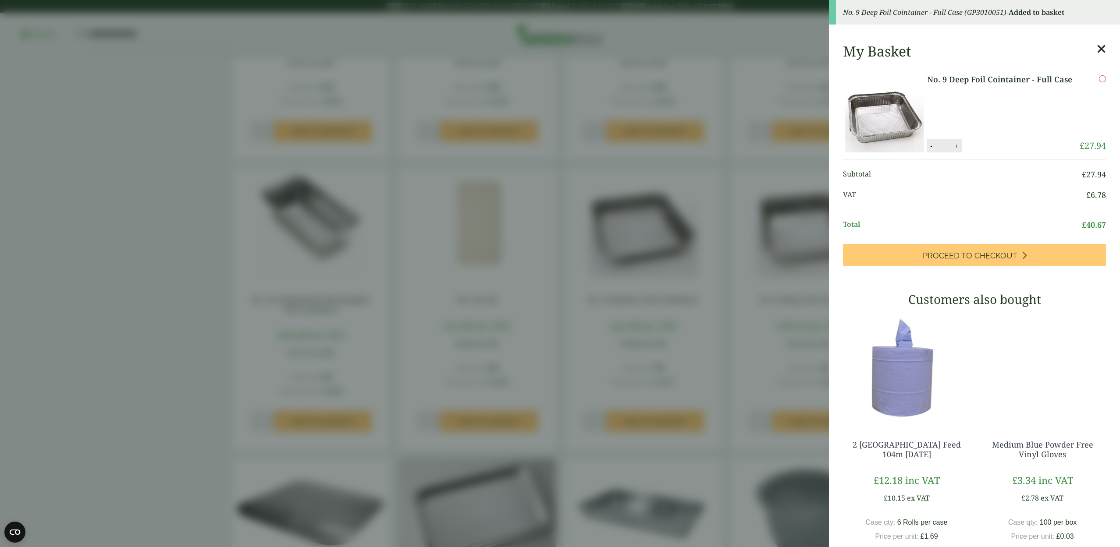 This screenshot has height=547, width=1120. What do you see at coordinates (1036, 12) in the screenshot?
I see `strong: Added to basket` at bounding box center [1036, 12].